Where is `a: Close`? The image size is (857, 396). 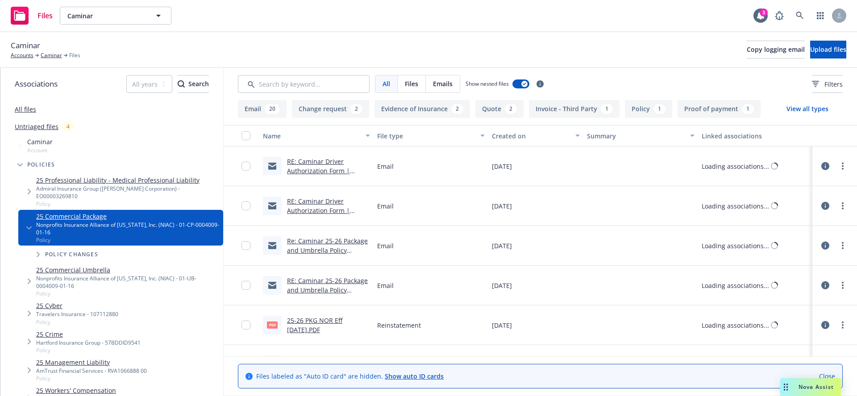 a: Close is located at coordinates (827, 376).